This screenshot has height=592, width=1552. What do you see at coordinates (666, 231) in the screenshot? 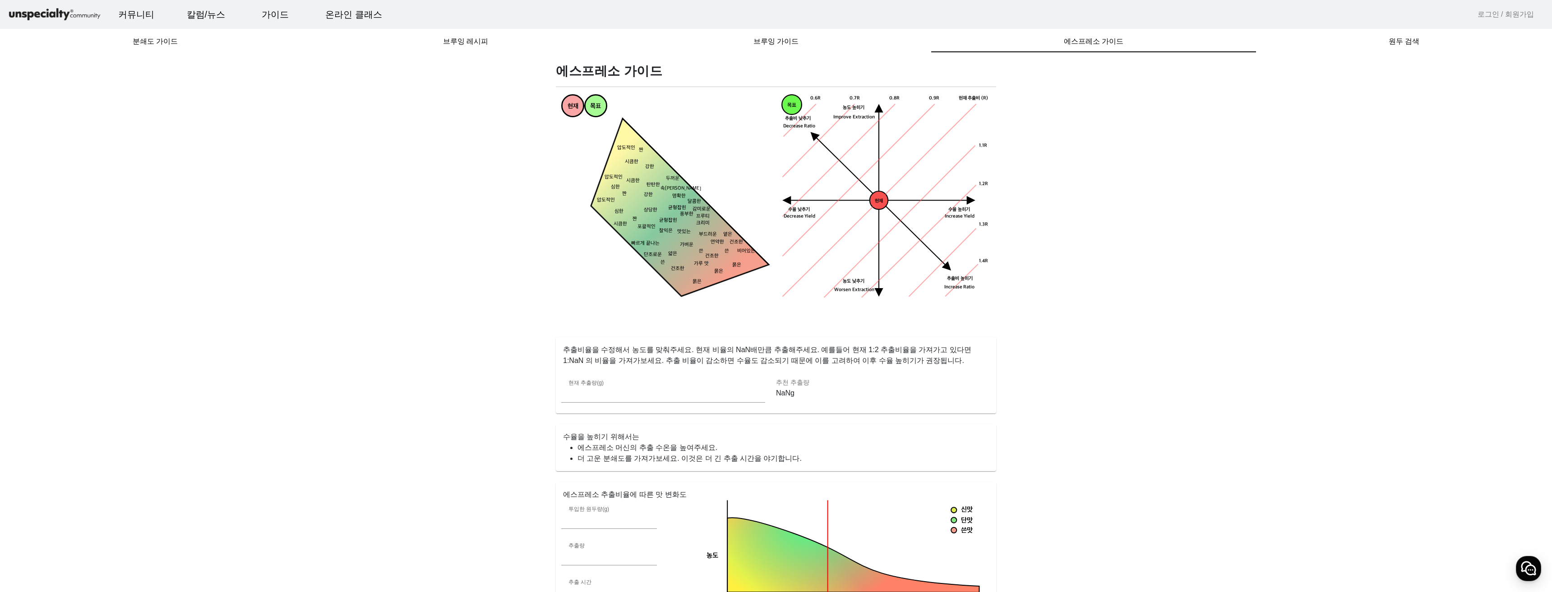
I see `tspan: 잘익은` at bounding box center [666, 231].